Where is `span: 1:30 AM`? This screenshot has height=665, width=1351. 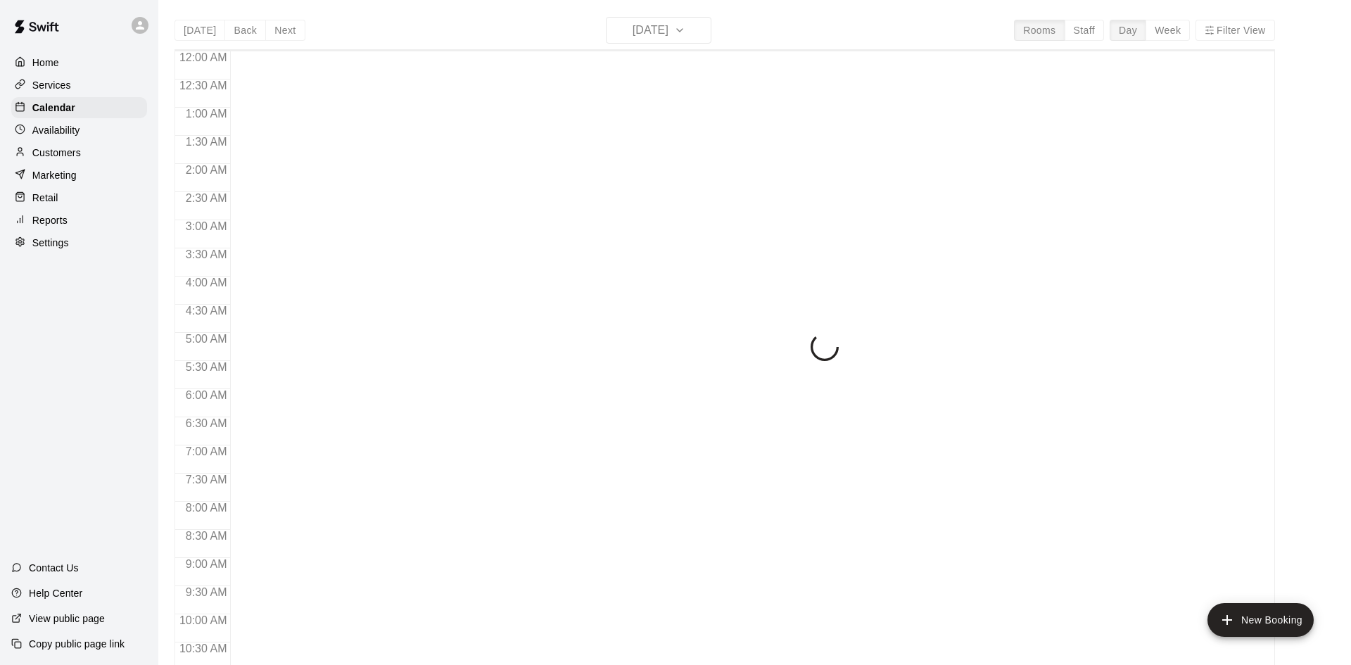
span: 1:30 AM is located at coordinates (206, 141).